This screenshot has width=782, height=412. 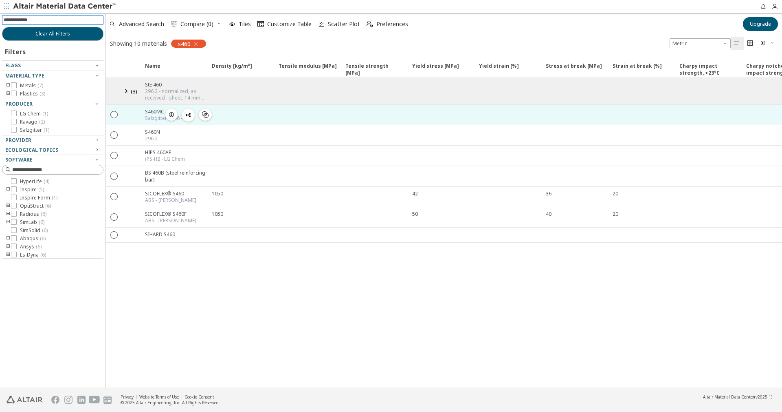 I want to click on div: 20, so click(x=616, y=214).